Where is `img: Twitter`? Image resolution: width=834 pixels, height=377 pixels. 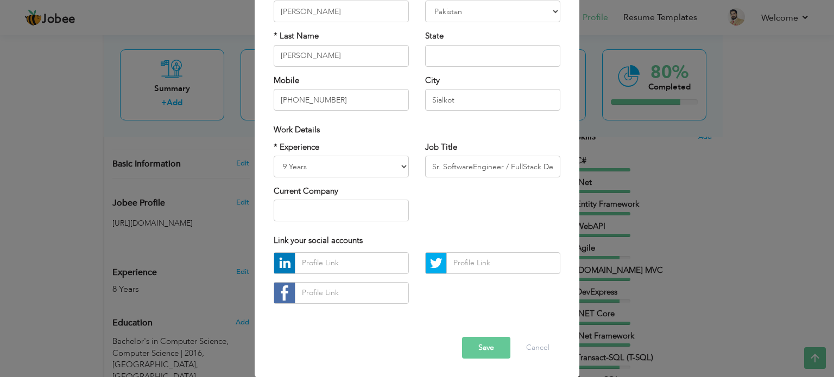
img: Twitter is located at coordinates (436, 263).